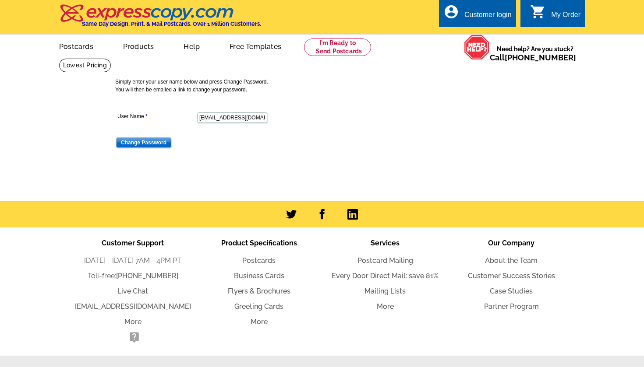 The width and height of the screenshot is (644, 367). What do you see at coordinates (535, 53) in the screenshot?
I see `span: Need help? Are you stuck?` at bounding box center [535, 53].